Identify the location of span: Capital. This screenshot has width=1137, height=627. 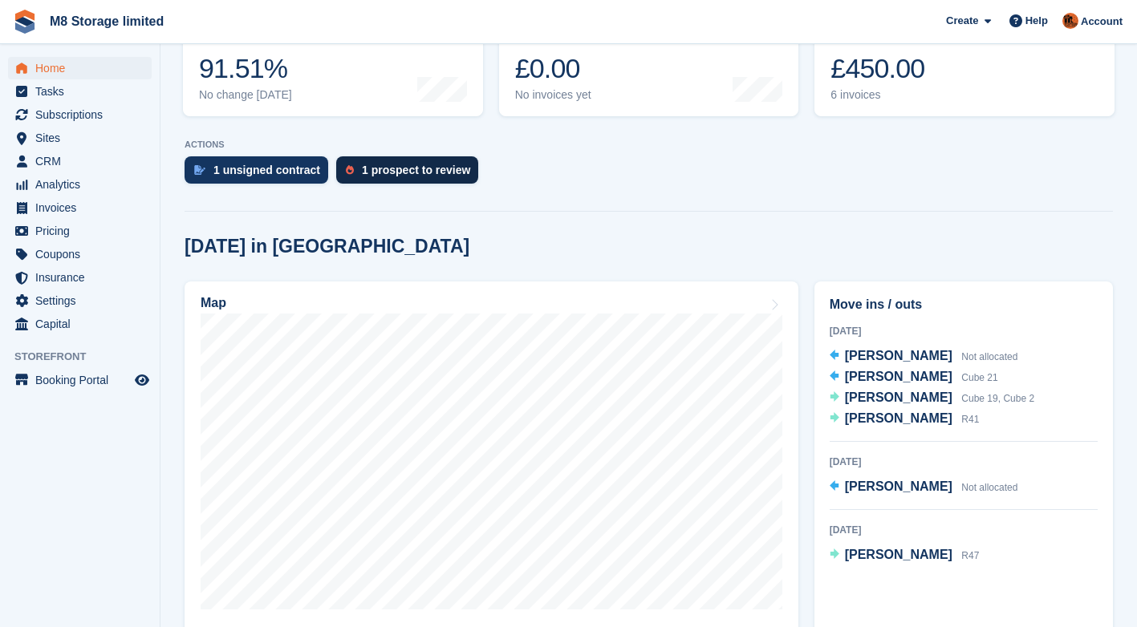
(83, 324).